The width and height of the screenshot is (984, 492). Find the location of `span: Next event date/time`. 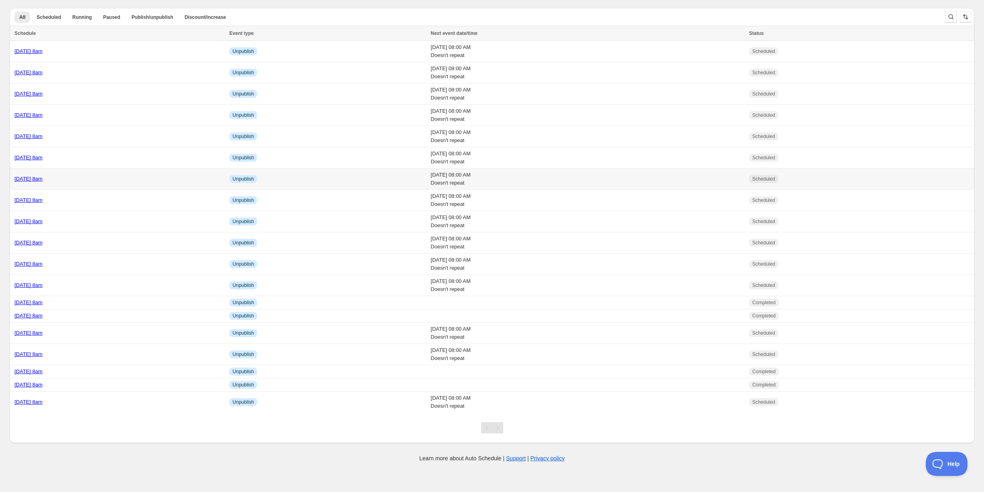

span: Next event date/time is located at coordinates (454, 33).